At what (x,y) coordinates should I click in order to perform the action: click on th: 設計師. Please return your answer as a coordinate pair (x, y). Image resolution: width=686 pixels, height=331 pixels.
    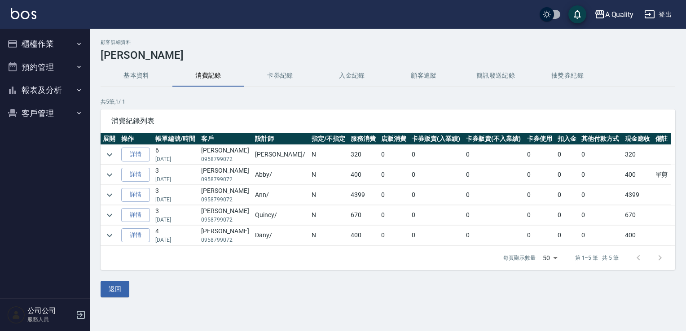
    Looking at the image, I should click on (281, 139).